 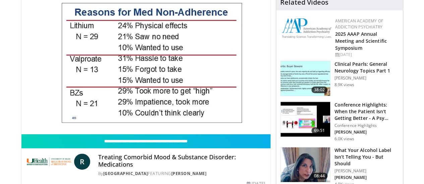 I want to click on a: 69:51 Conference Highlights: When the Patient Isn't Getting Better - A Psy… Conference Highlights..., so click(x=339, y=122).